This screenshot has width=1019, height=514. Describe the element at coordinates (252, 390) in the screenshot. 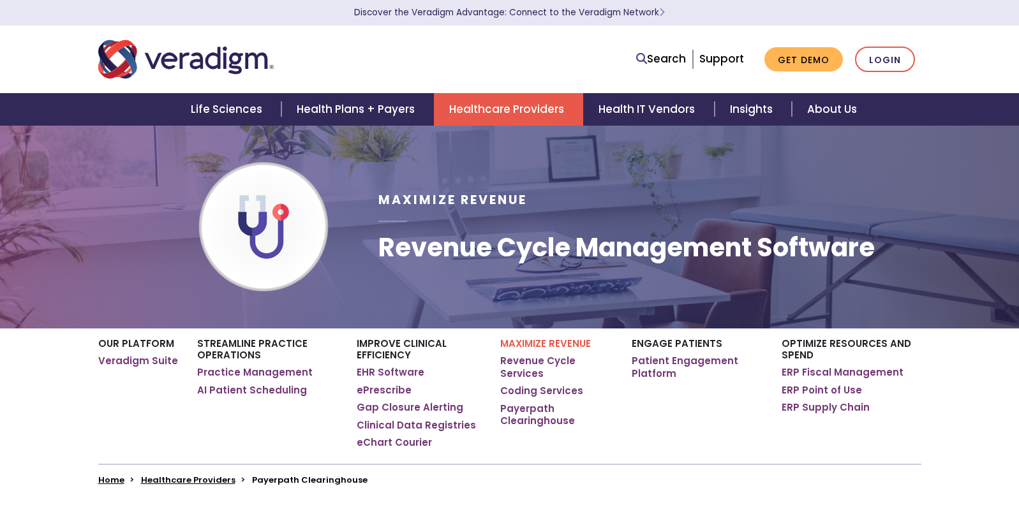

I see `a: AI Patient Scheduling` at that location.